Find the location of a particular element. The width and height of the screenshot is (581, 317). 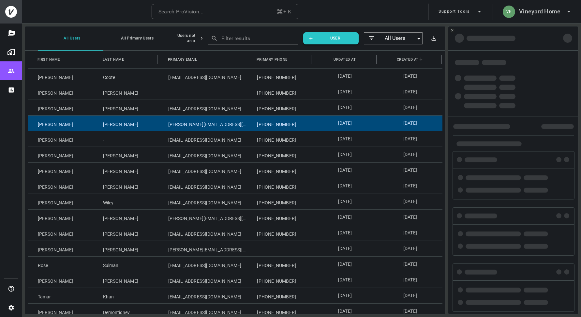

svg: Close Side Panel is located at coordinates (452, 30).